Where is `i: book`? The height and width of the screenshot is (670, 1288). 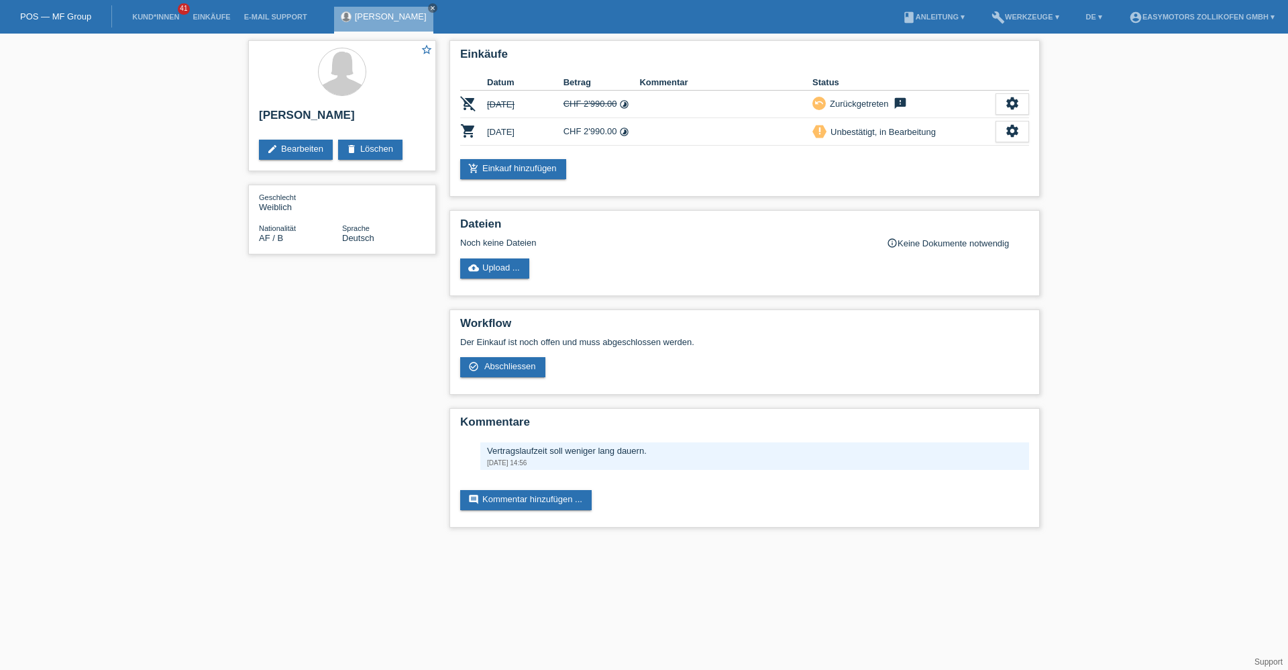 i: book is located at coordinates (909, 17).